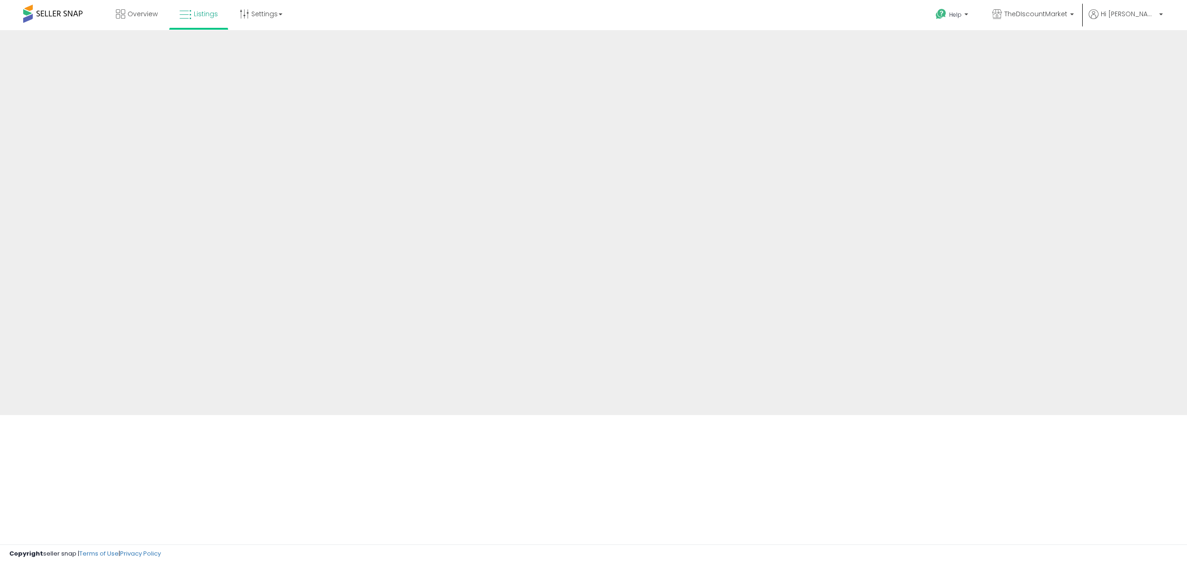 The width and height of the screenshot is (1187, 563). I want to click on span: Listings, so click(206, 14).